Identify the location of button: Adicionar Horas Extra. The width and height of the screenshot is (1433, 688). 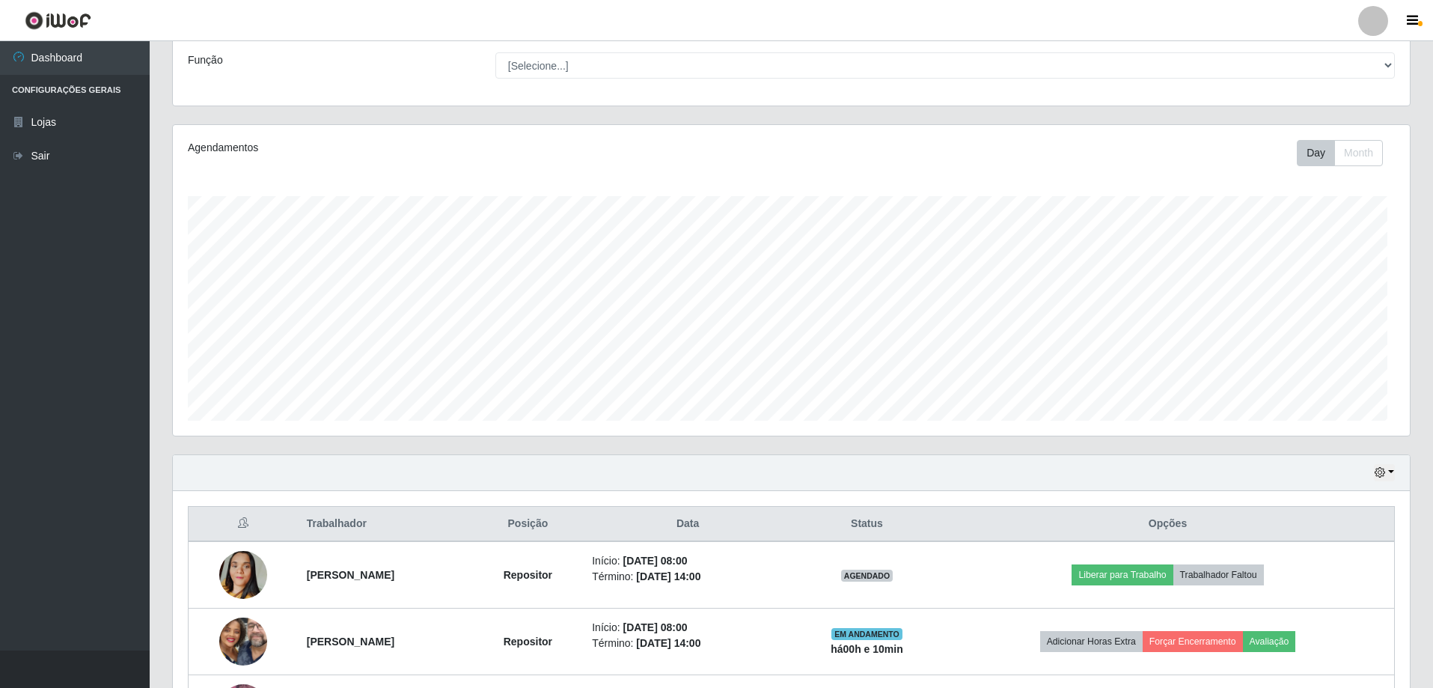
(1091, 641).